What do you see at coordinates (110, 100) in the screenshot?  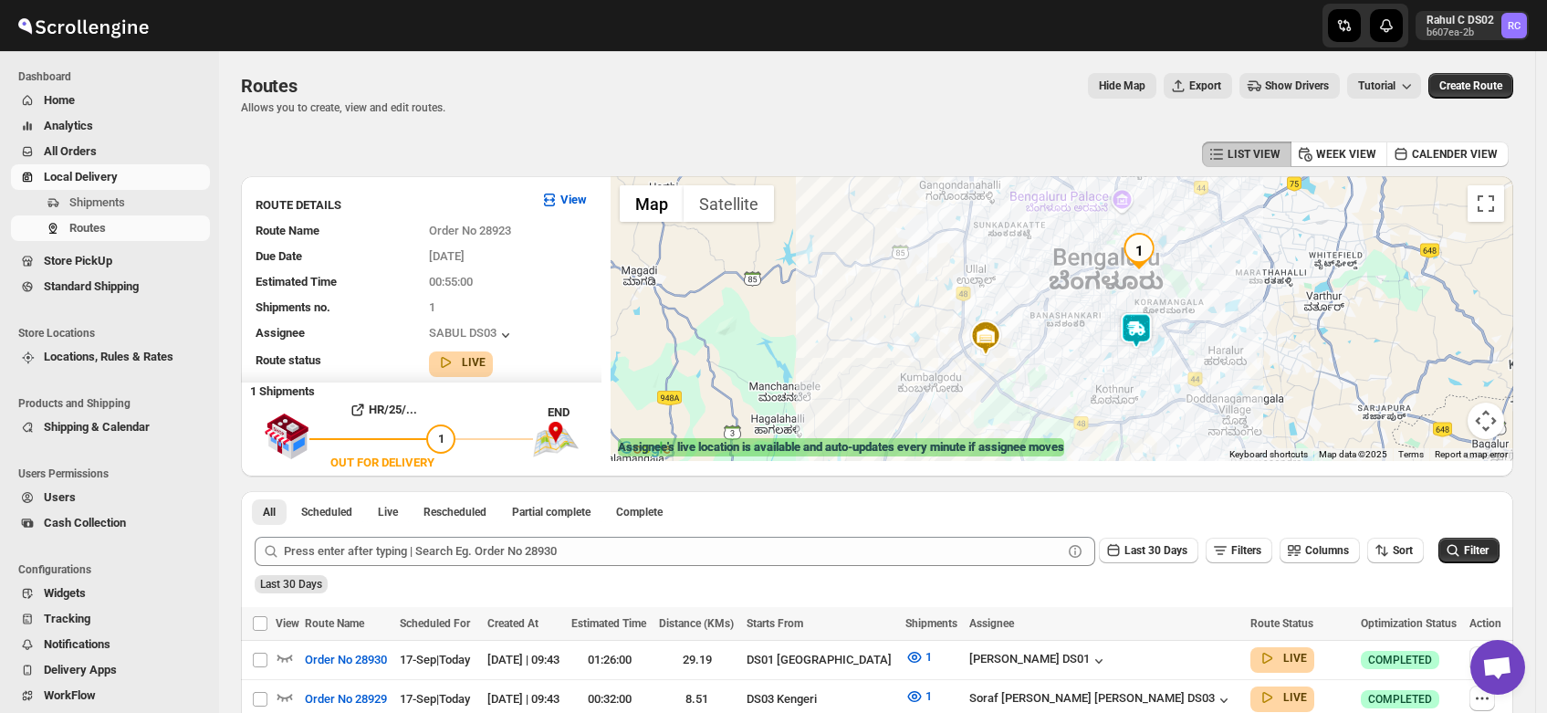 I see `button: Home` at bounding box center [110, 100].